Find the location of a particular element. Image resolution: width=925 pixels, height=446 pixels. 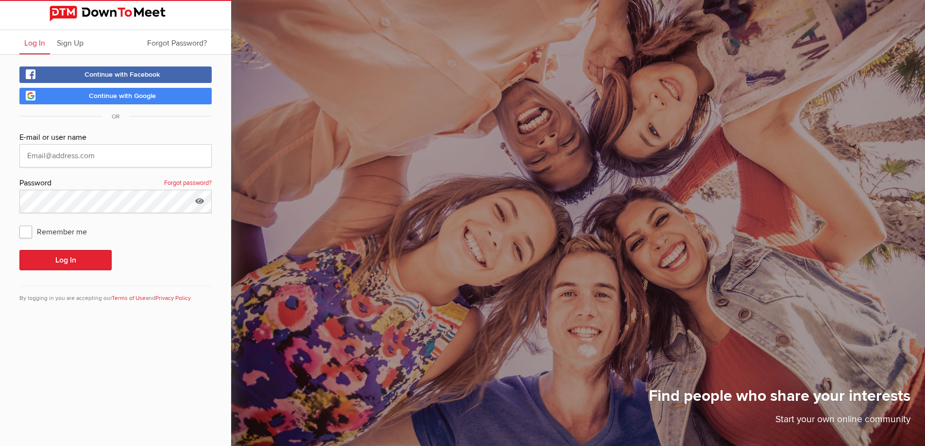

h1: Find people who share your interests is located at coordinates (780, 400).